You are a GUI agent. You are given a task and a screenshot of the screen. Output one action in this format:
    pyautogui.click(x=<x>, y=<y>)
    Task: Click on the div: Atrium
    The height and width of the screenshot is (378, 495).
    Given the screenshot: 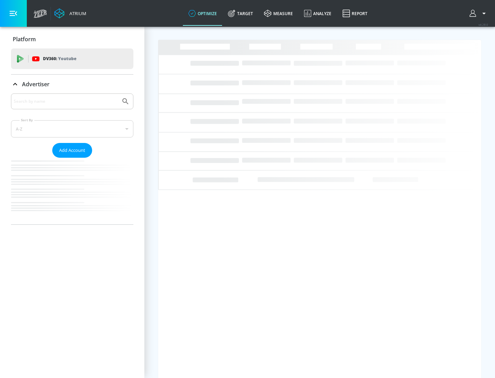 What is the action you would take?
    pyautogui.click(x=76, y=13)
    